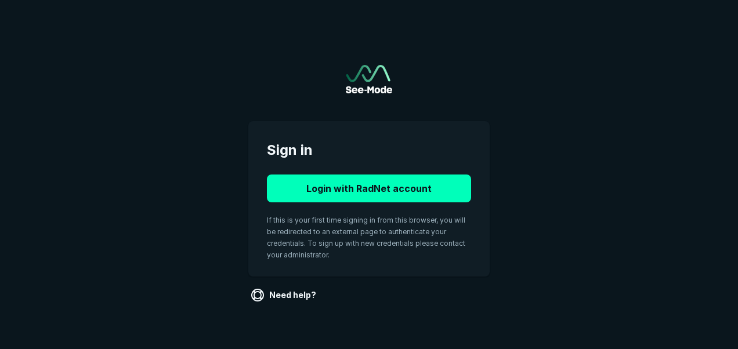 This screenshot has width=738, height=349. I want to click on span: If this is your first time signing in from this browser, you will be redirected to an external pa..., so click(366, 237).